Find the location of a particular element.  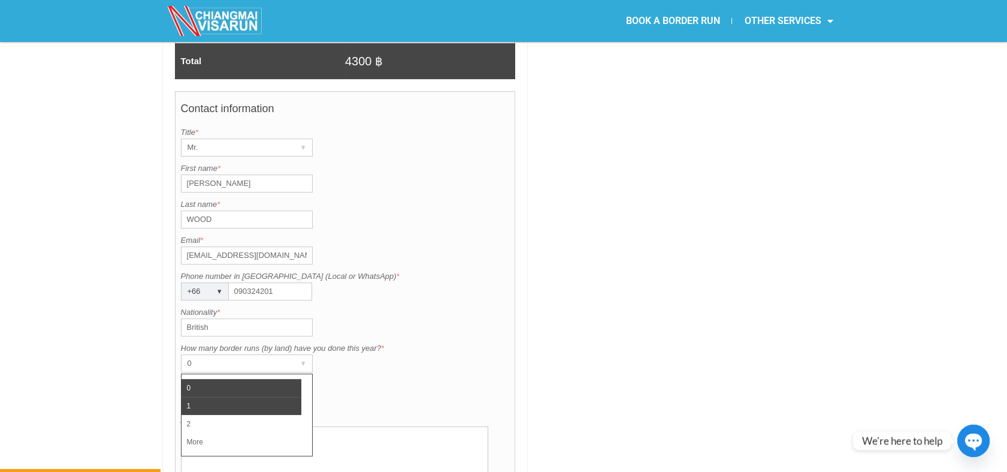

div: +66 is located at coordinates (194, 291).